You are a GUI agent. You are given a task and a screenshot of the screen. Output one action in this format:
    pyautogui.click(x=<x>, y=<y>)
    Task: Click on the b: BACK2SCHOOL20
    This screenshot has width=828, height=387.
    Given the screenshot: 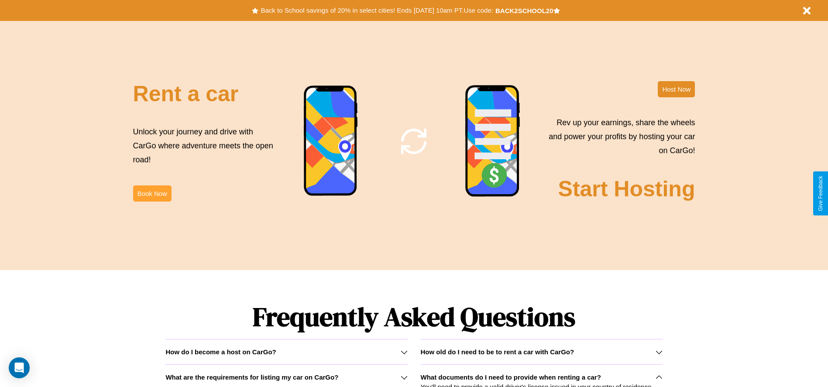 What is the action you would take?
    pyautogui.click(x=525, y=10)
    